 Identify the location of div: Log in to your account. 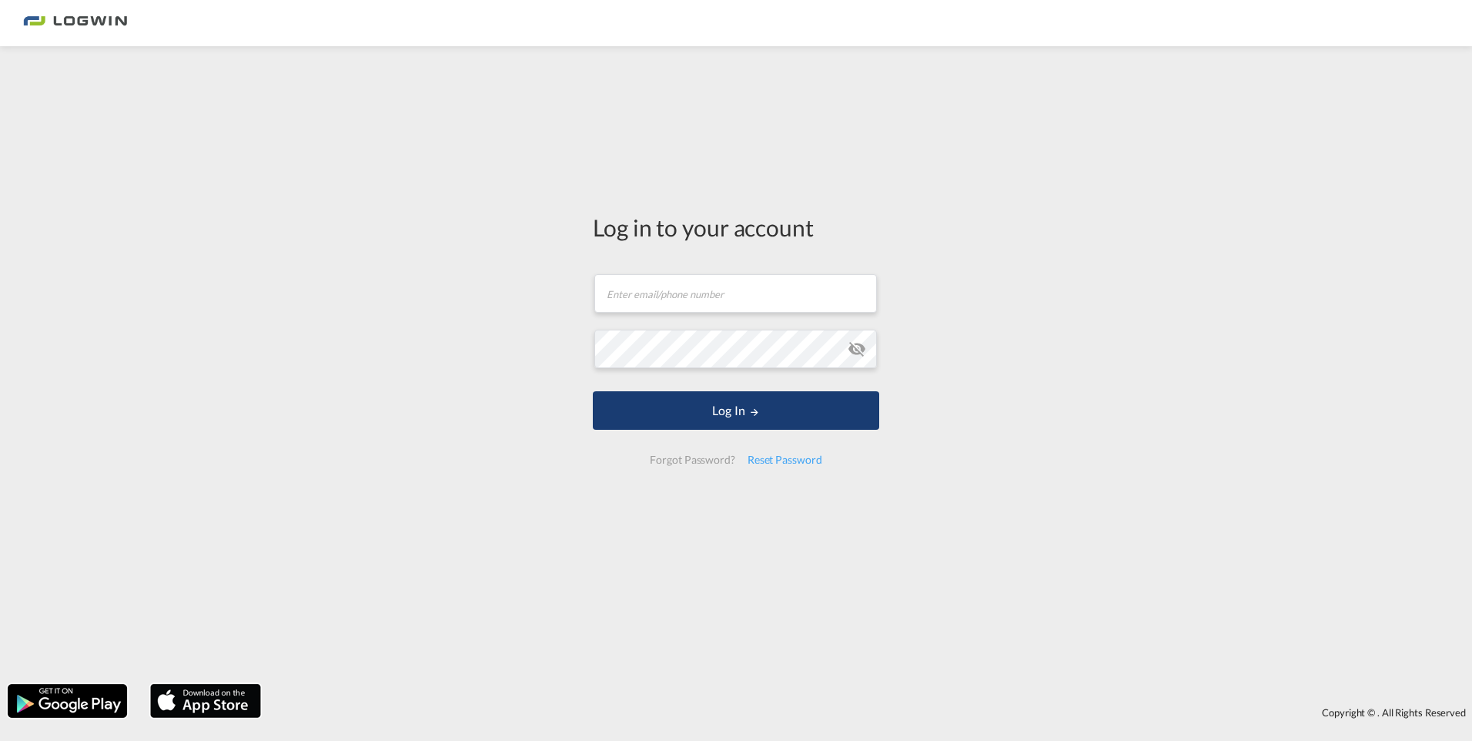
(736, 227).